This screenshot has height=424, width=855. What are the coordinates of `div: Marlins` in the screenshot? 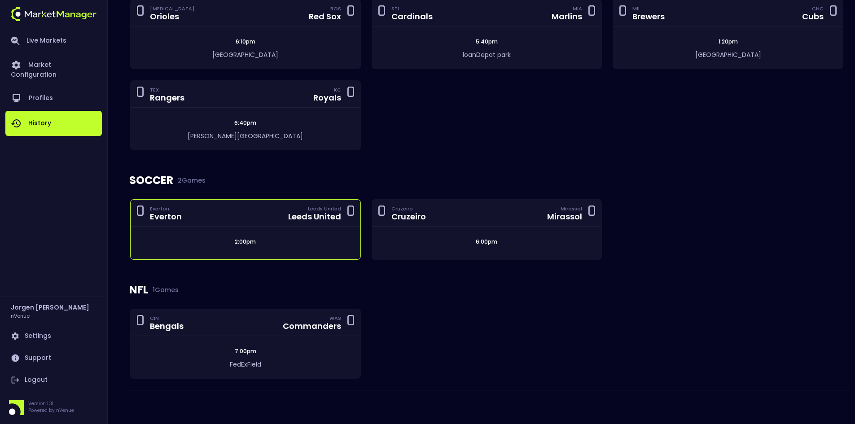 It's located at (567, 17).